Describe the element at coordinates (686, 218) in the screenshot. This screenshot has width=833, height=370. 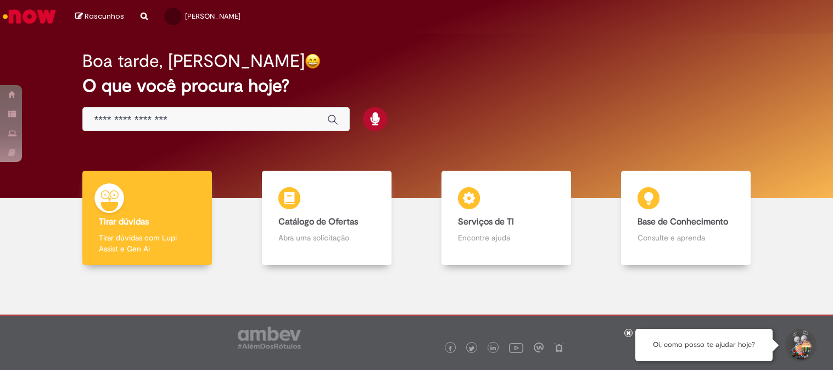
I see `a: Base de Conhecimento Consulte e aprenda` at that location.